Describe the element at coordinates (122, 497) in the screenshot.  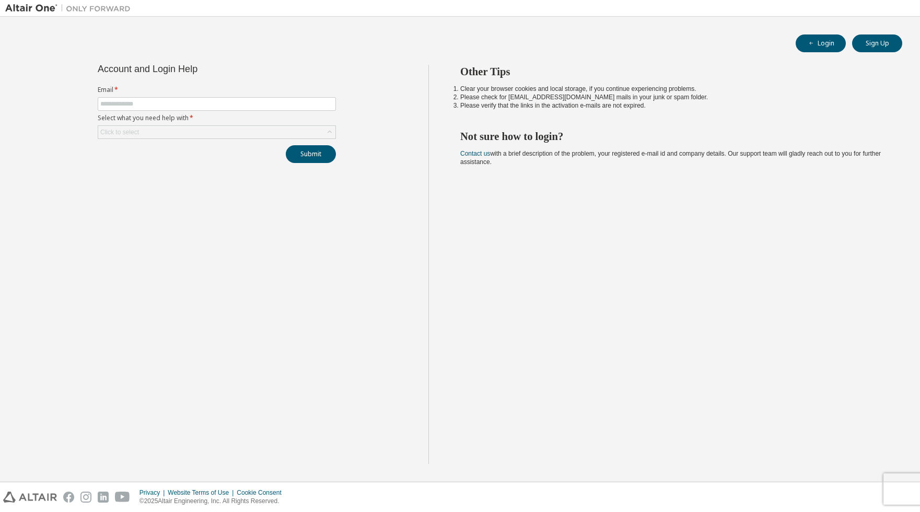
I see `img: youtube.svg` at that location.